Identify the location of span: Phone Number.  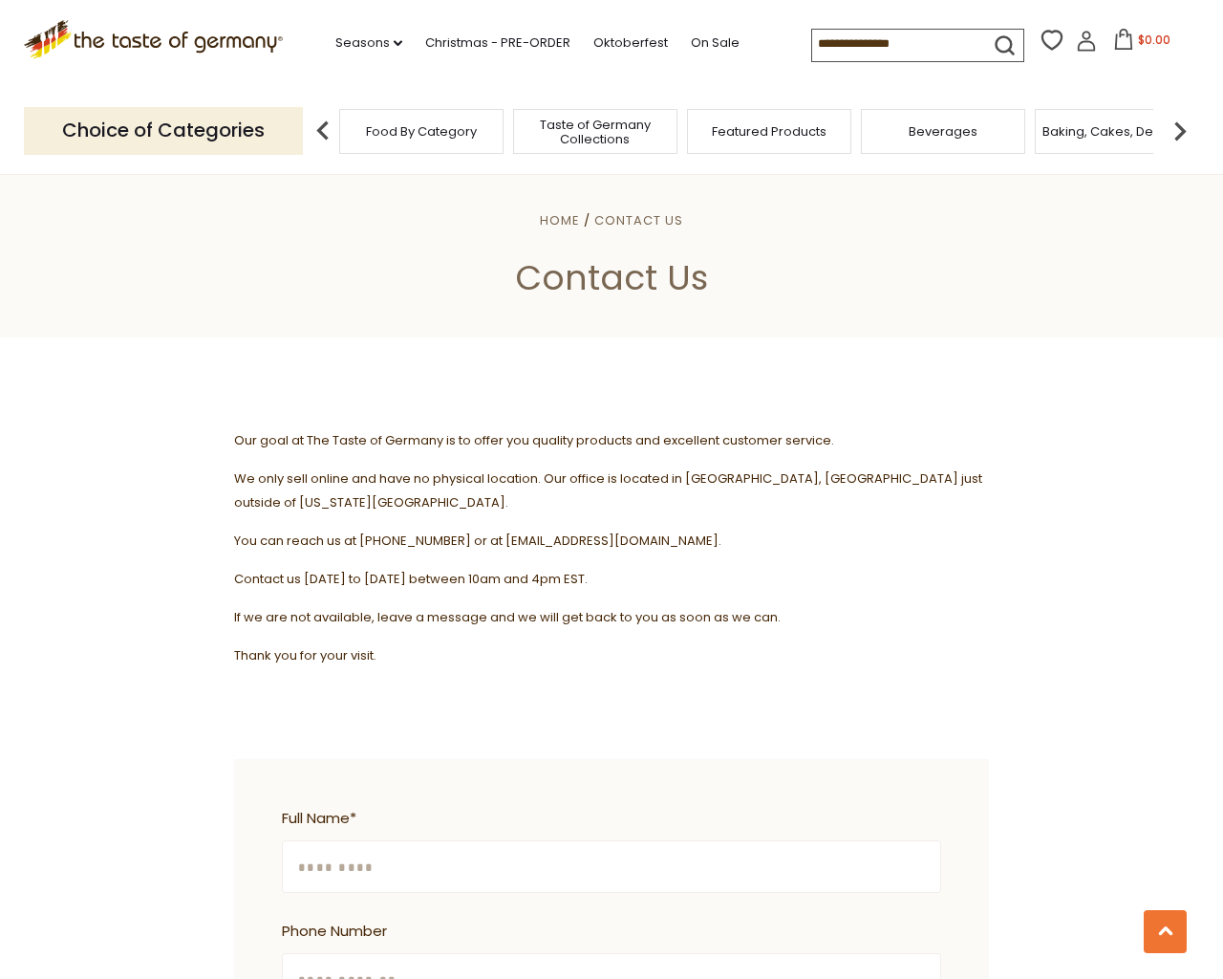
(607, 931).